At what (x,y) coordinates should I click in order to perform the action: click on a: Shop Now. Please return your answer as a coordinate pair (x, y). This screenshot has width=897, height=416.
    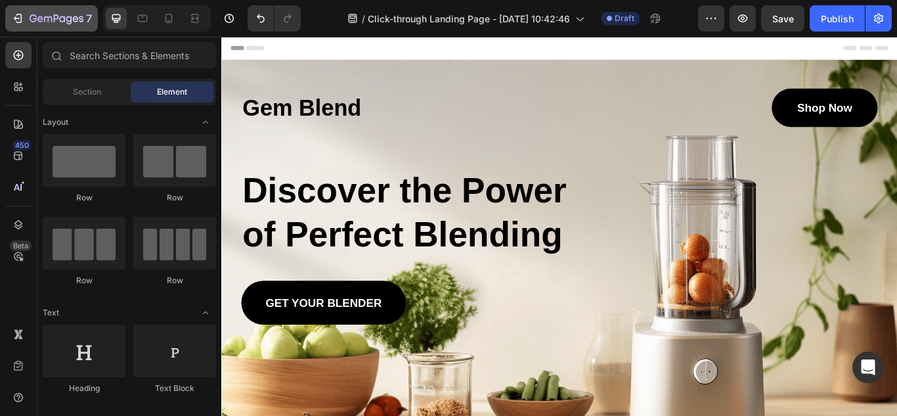
    Looking at the image, I should click on (703, 83).